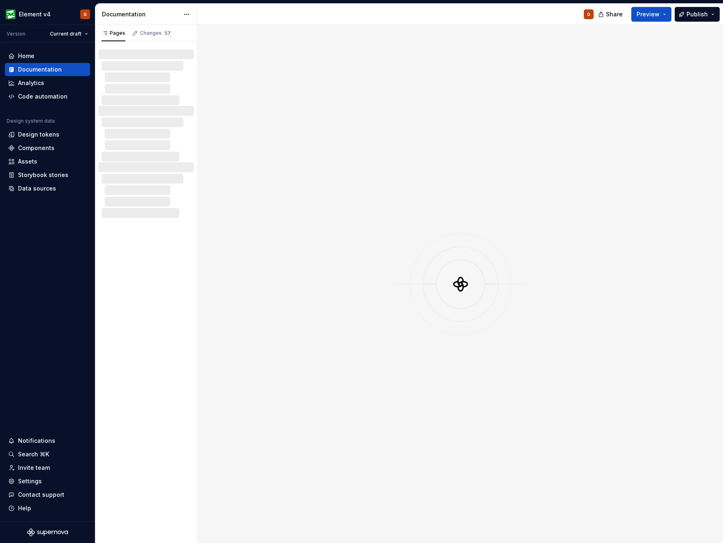 This screenshot has width=723, height=543. Describe the element at coordinates (47, 482) in the screenshot. I see `a: Settings` at that location.